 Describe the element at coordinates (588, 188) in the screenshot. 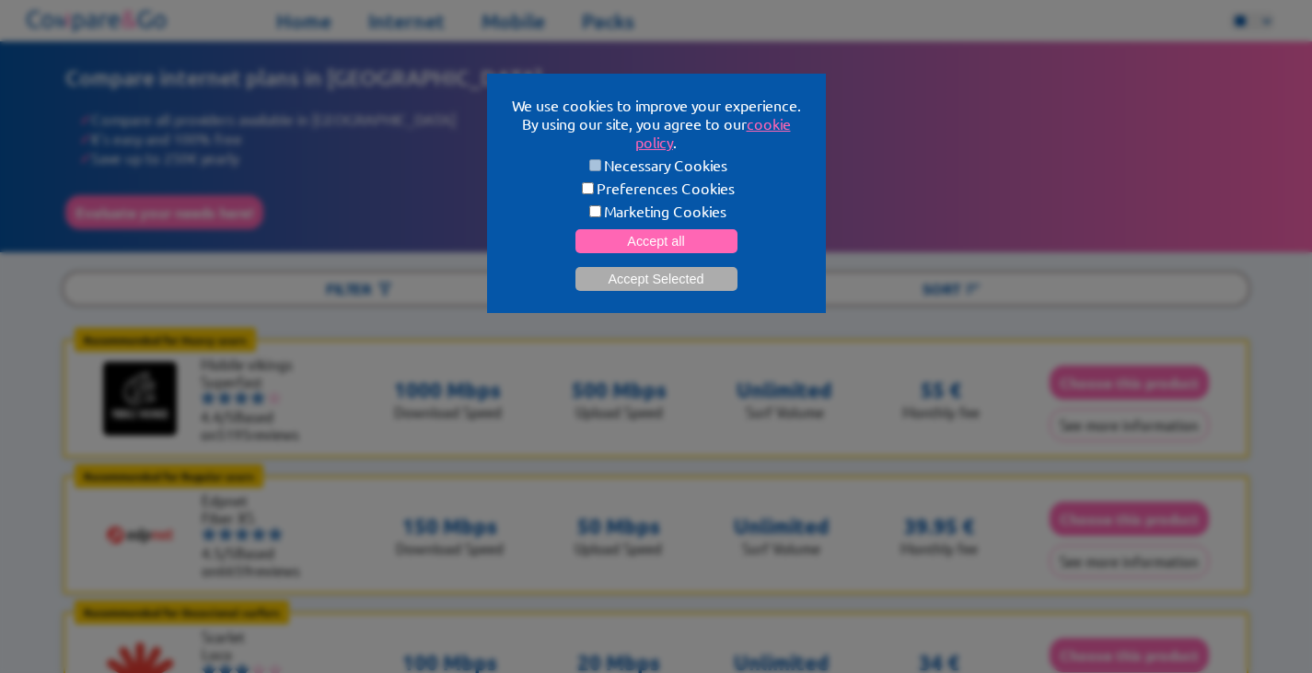

I see `input: Preferences Cookies` at that location.